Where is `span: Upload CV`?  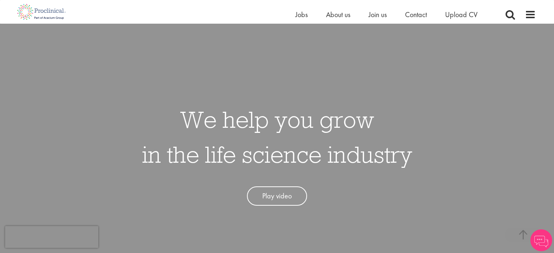
span: Upload CV is located at coordinates (461, 15).